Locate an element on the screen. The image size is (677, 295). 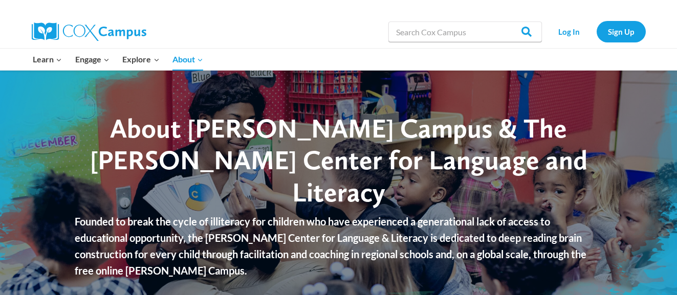
span: Learn is located at coordinates (47, 59).